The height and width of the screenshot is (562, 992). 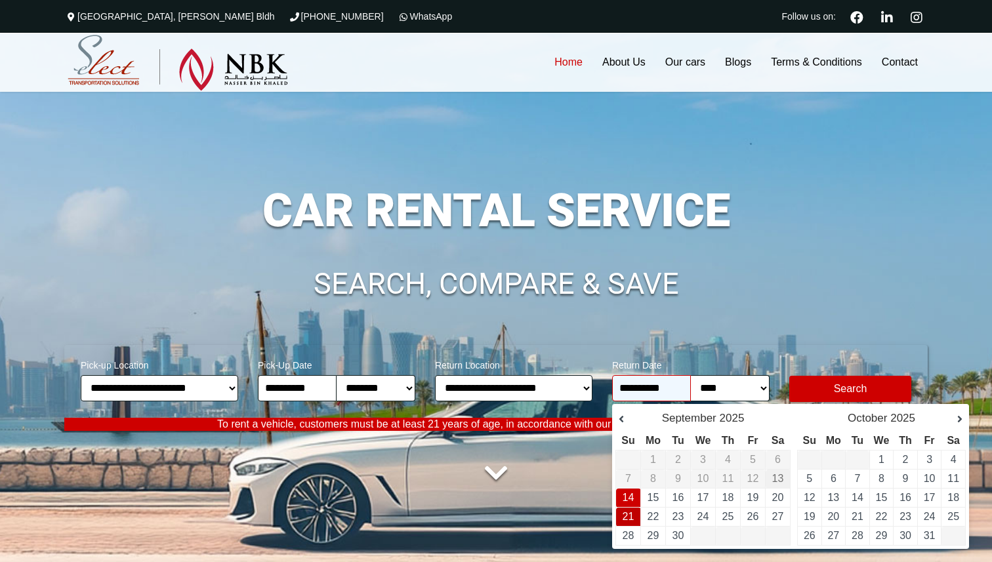 What do you see at coordinates (703, 459) in the screenshot?
I see `span: 3` at bounding box center [703, 459].